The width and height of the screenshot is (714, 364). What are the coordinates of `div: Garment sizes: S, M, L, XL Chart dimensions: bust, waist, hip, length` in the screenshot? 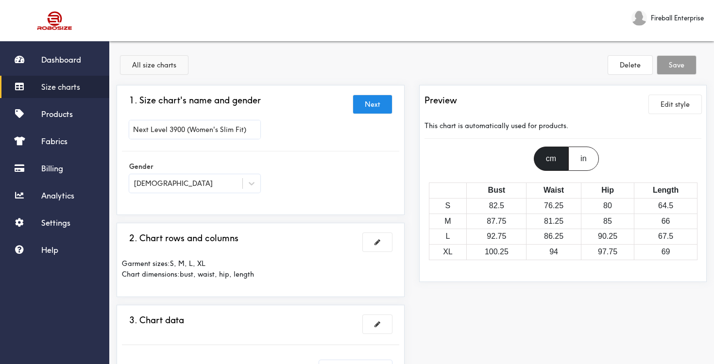 It's located at (260, 269).